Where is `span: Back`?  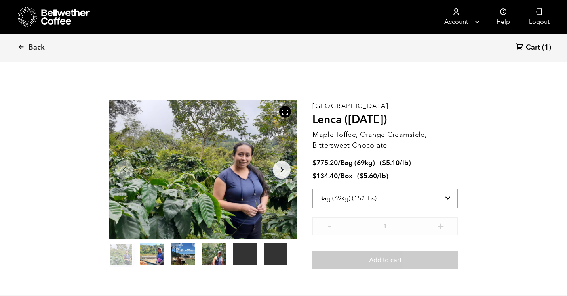 span: Back is located at coordinates (36, 48).